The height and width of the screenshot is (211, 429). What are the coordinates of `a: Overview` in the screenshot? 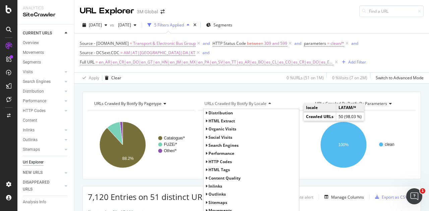 It's located at (46, 43).